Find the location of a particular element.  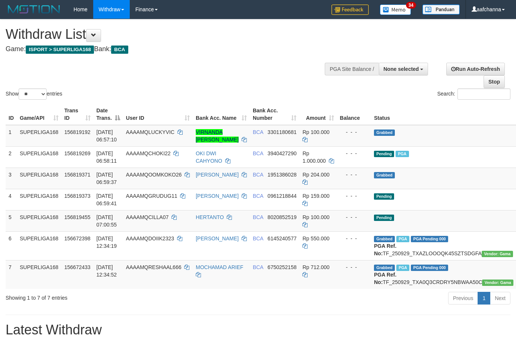

span: 34 is located at coordinates (411, 5).